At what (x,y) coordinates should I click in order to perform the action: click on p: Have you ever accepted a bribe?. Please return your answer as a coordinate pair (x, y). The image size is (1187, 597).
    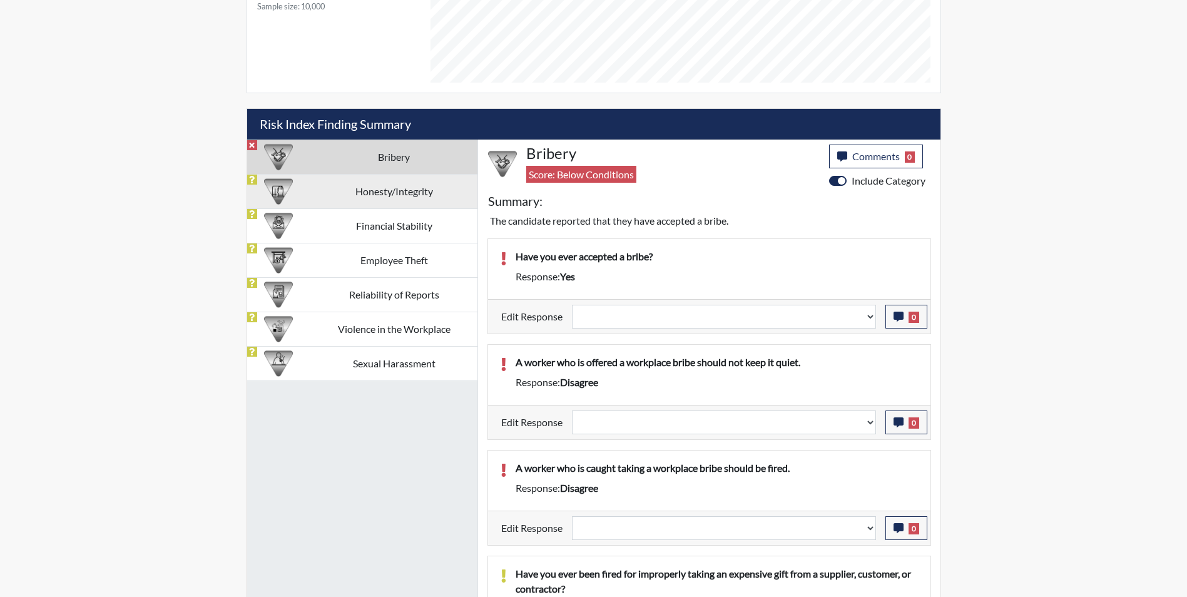
    Looking at the image, I should click on (716, 257).